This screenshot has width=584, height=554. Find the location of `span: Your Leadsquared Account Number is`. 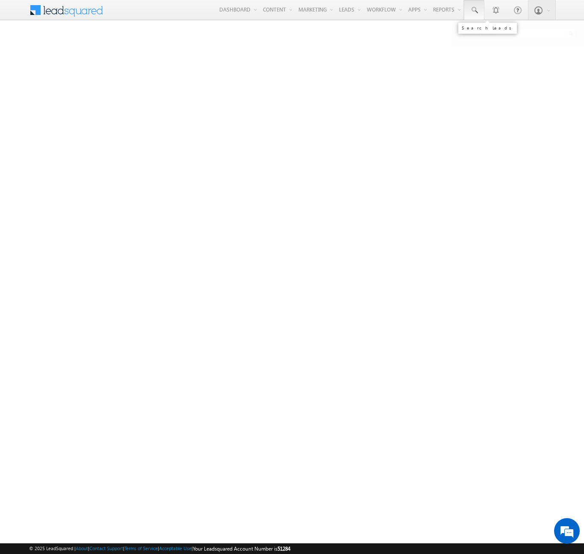

span: Your Leadsquared Account Number is is located at coordinates (241, 549).